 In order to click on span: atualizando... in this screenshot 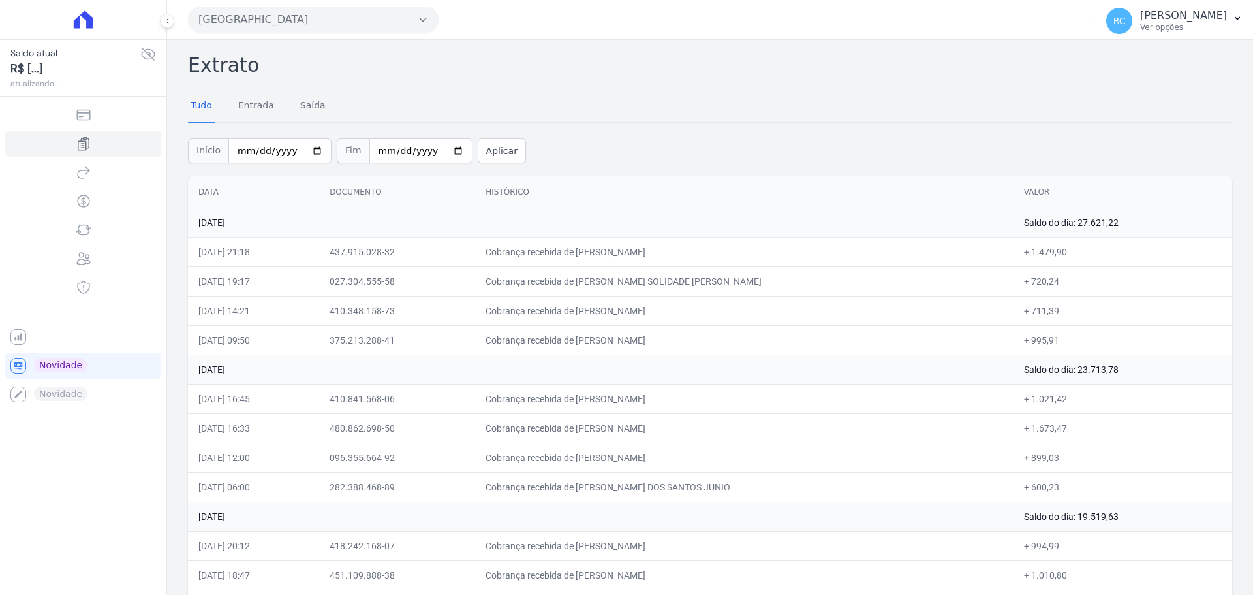, I will do `click(75, 84)`.